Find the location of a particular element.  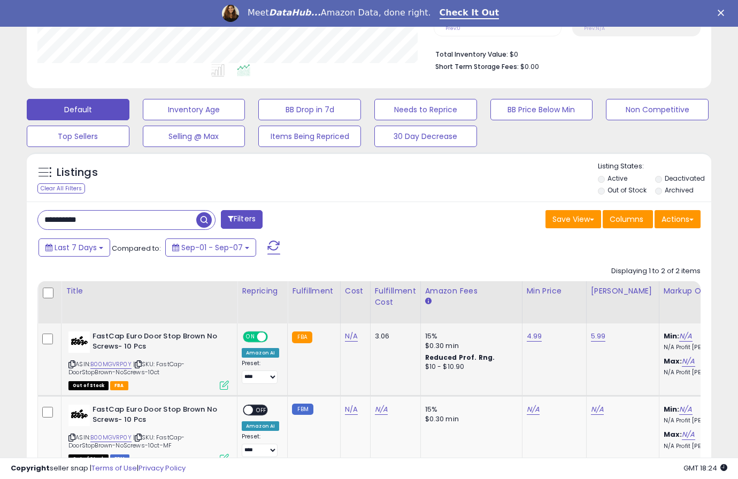

div: Fulfillment is located at coordinates (313, 291).